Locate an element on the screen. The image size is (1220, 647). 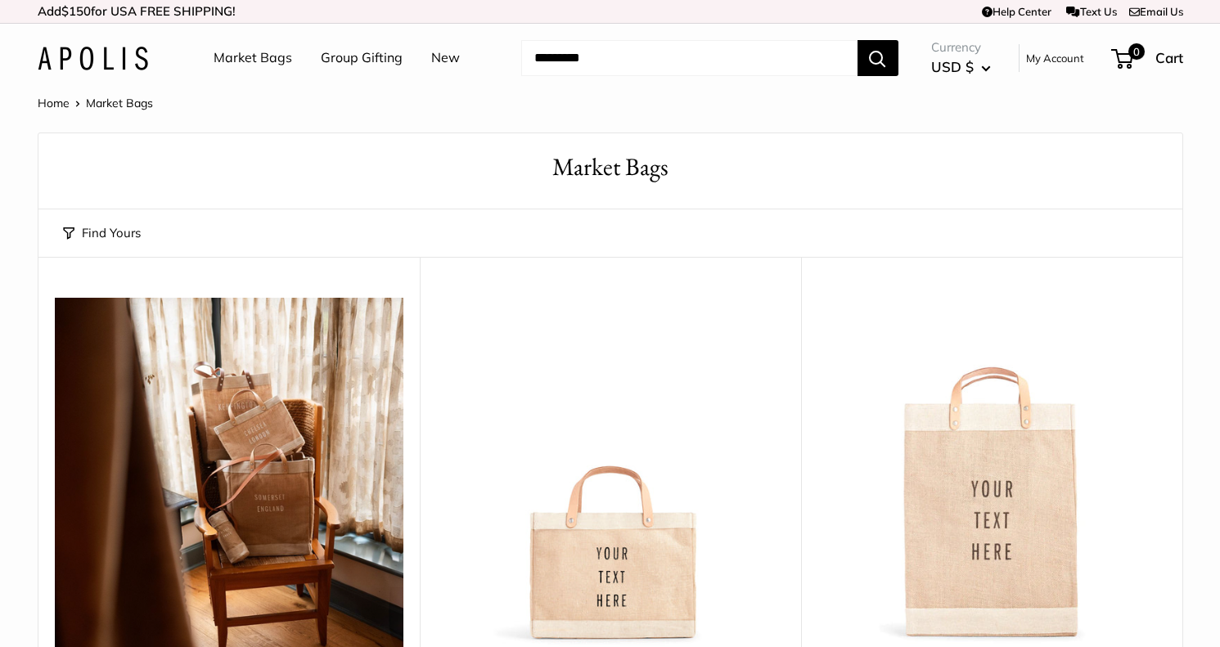
a: Petite Market Bag in NaturalPetite Market Bag in Natural is located at coordinates (611, 472).